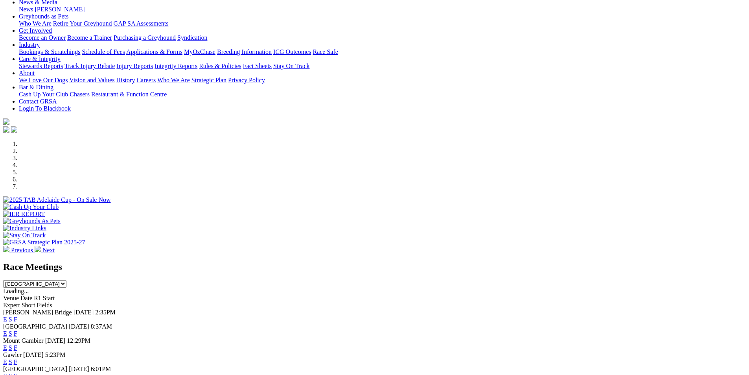 Image resolution: width=749 pixels, height=375 pixels. What do you see at coordinates (23, 340) in the screenshot?
I see `span: Mount Gambier` at bounding box center [23, 340].